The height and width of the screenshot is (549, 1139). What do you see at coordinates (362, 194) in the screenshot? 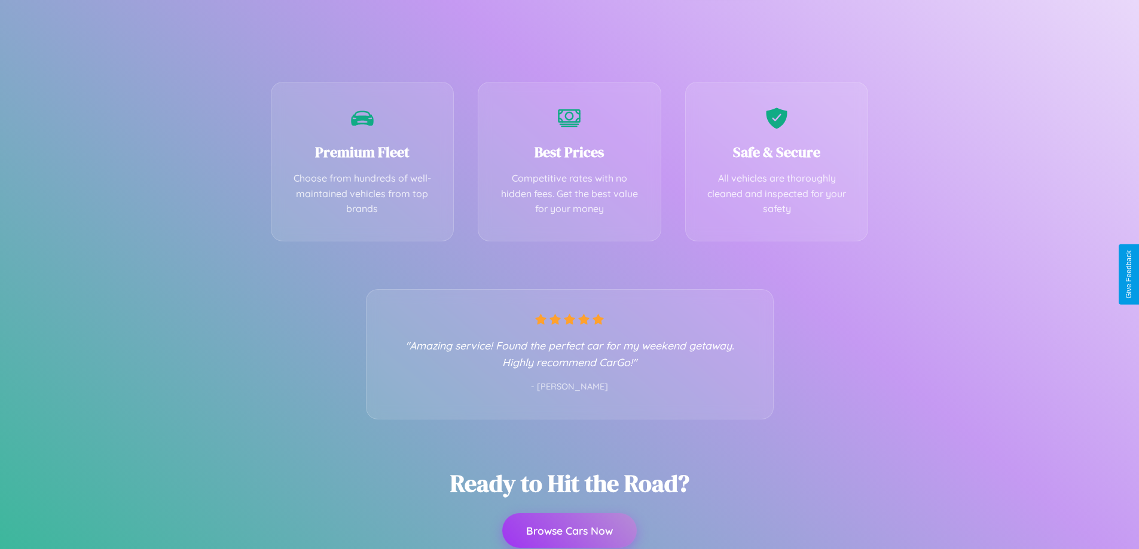
I see `p: Choose from hundreds of well-maintained vehicles from top brands` at bounding box center [362, 194].